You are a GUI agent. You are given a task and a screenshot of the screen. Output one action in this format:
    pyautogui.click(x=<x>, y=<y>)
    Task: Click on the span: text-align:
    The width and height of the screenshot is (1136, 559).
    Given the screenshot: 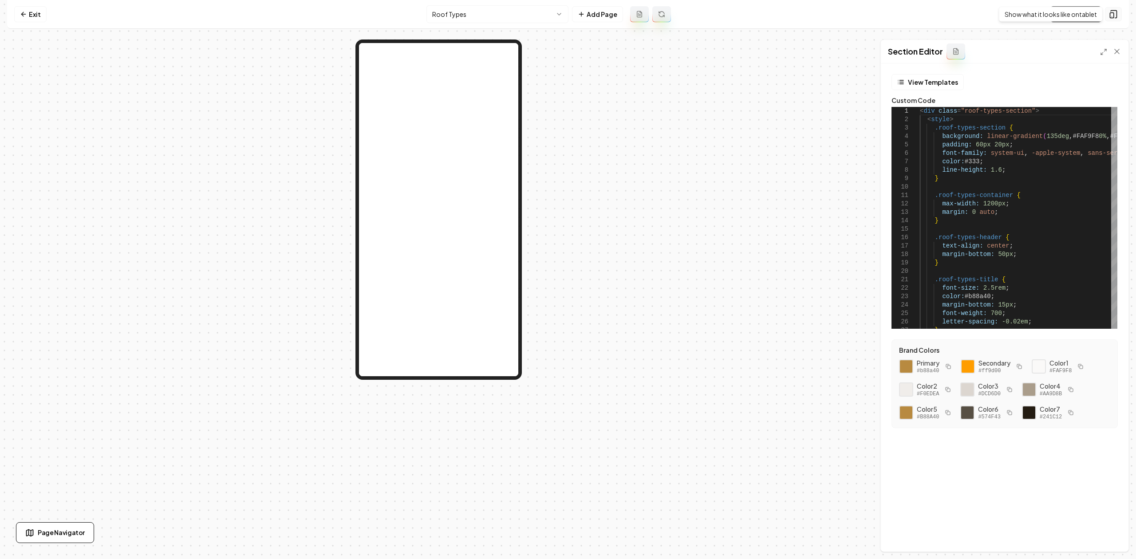 What is the action you would take?
    pyautogui.click(x=963, y=246)
    